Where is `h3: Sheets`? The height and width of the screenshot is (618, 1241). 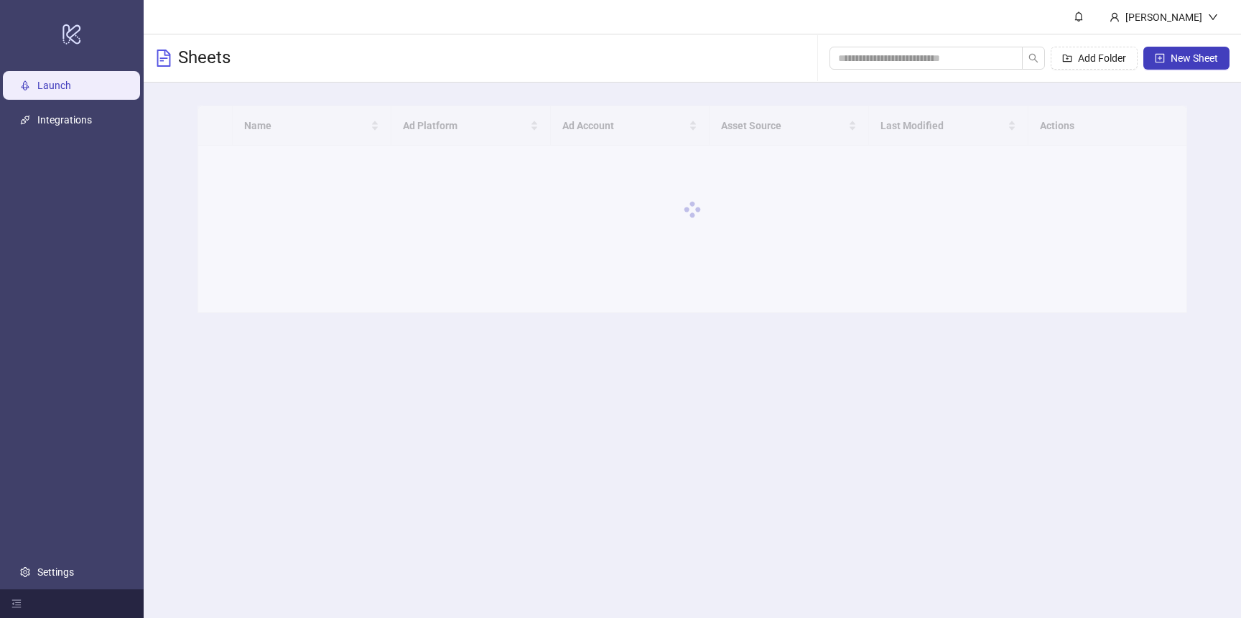
h3: Sheets is located at coordinates (204, 58).